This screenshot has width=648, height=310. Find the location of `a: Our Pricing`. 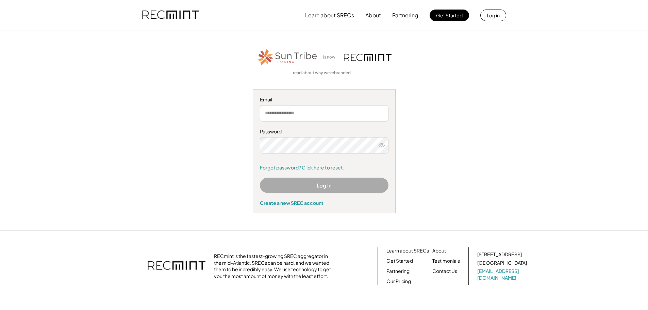

a: Our Pricing is located at coordinates (399, 281).